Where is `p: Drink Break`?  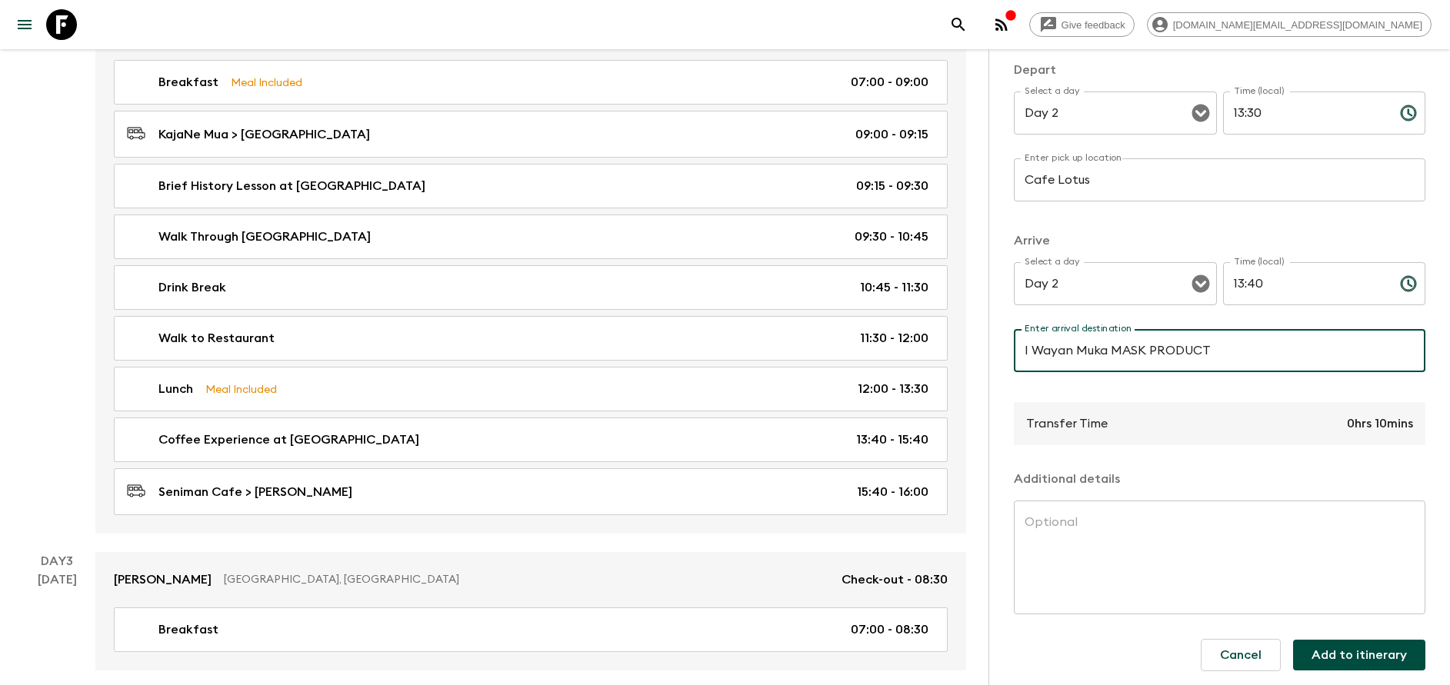 p: Drink Break is located at coordinates (192, 288).